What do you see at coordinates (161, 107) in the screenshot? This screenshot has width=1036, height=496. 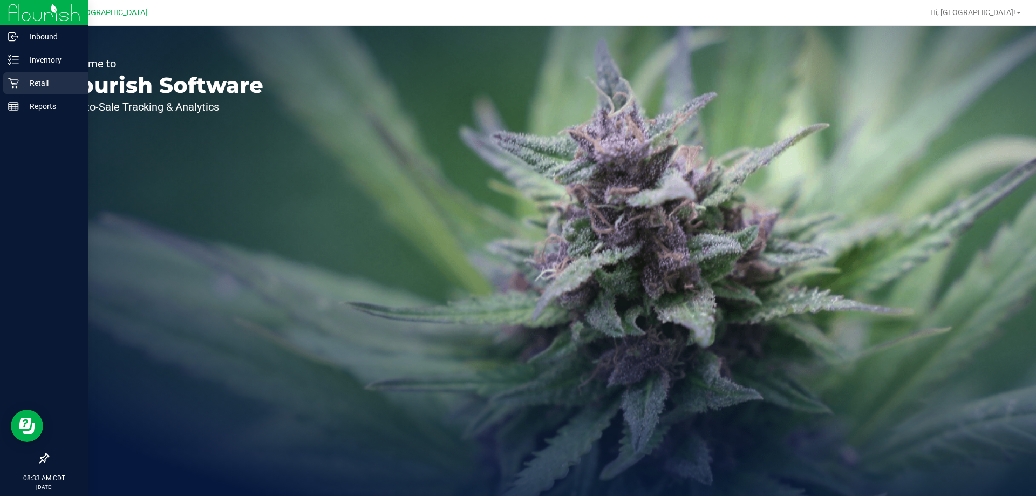 I see `p: Seed-to-Sale Tracking & Analytics` at bounding box center [161, 107].